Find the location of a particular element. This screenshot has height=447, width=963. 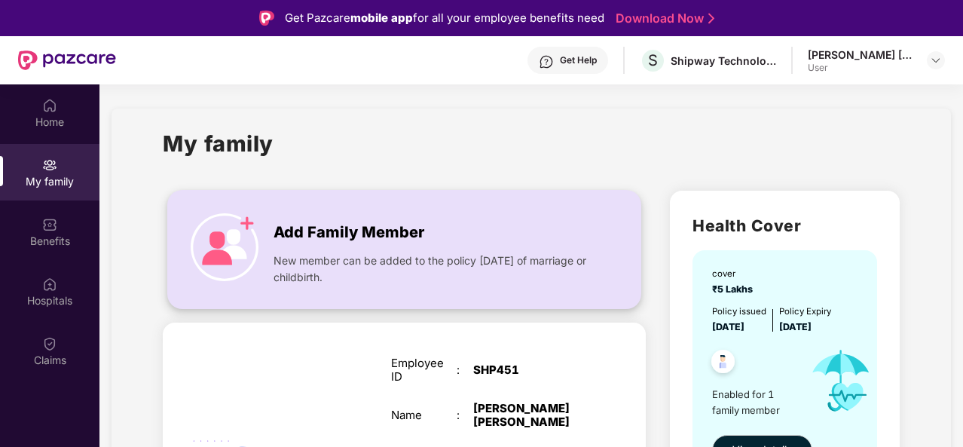

div: Get Help is located at coordinates (578, 60).